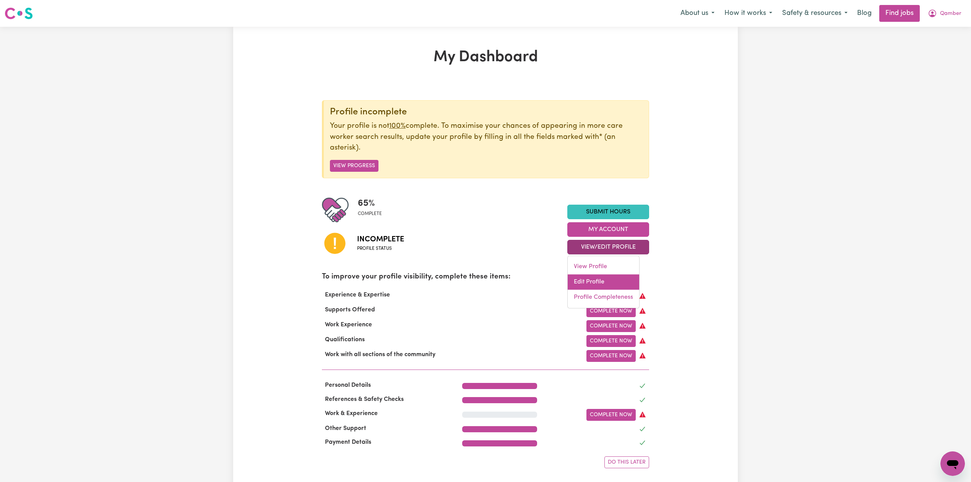  I want to click on img: Careseekers logo, so click(19, 13).